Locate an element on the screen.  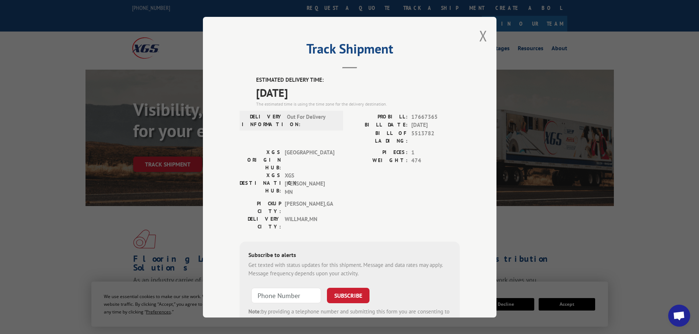
span: 1 is located at coordinates (436, 152).